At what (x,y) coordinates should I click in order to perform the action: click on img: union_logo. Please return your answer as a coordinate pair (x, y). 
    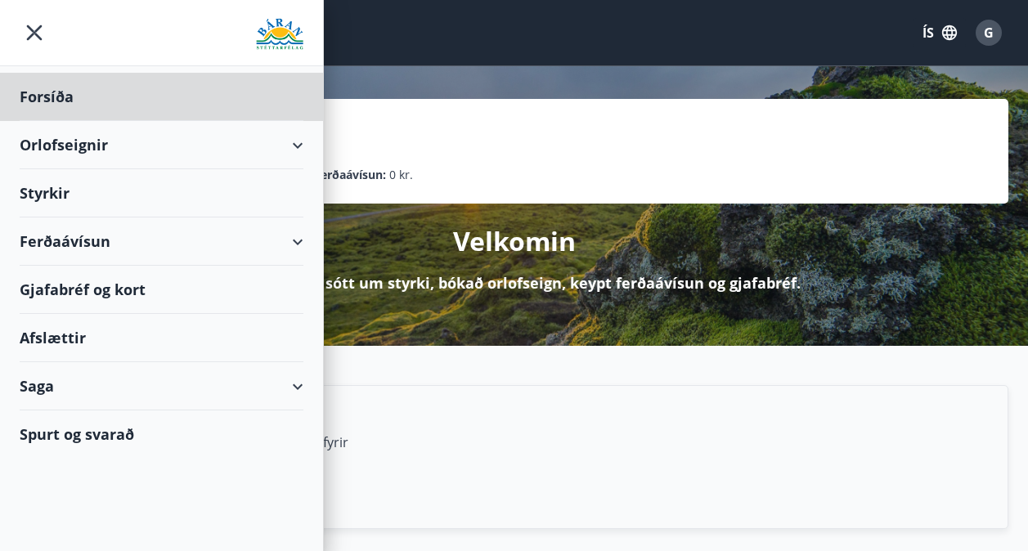
    Looking at the image, I should click on (280, 34).